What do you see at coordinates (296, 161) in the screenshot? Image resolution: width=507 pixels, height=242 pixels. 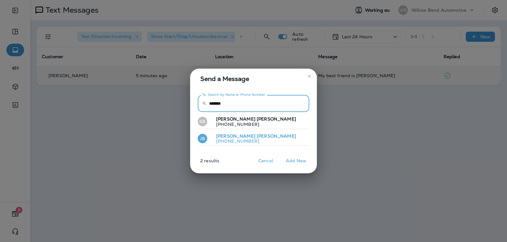 I see `button: Add New` at bounding box center [296, 161].